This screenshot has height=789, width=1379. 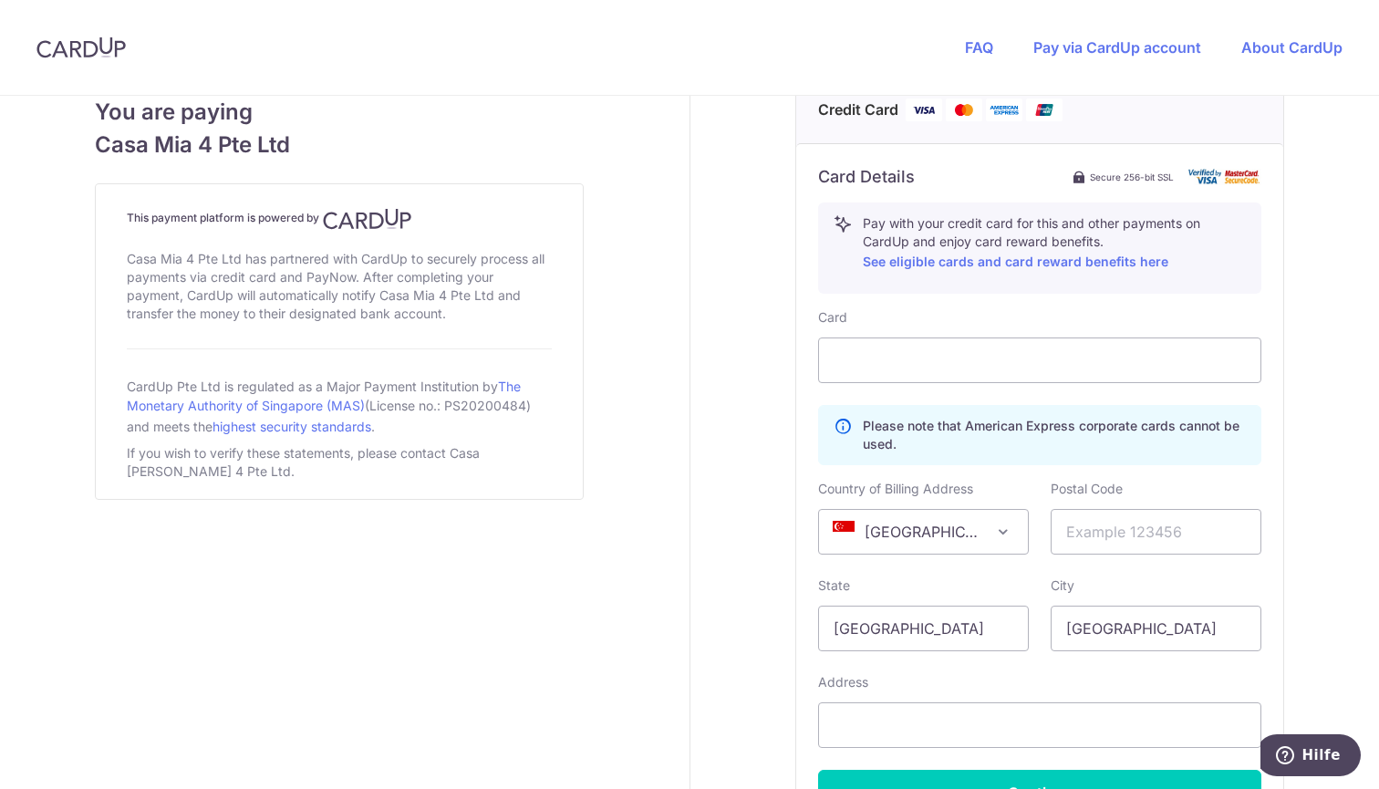 What do you see at coordinates (292, 426) in the screenshot?
I see `a: highest security standards` at bounding box center [292, 426].